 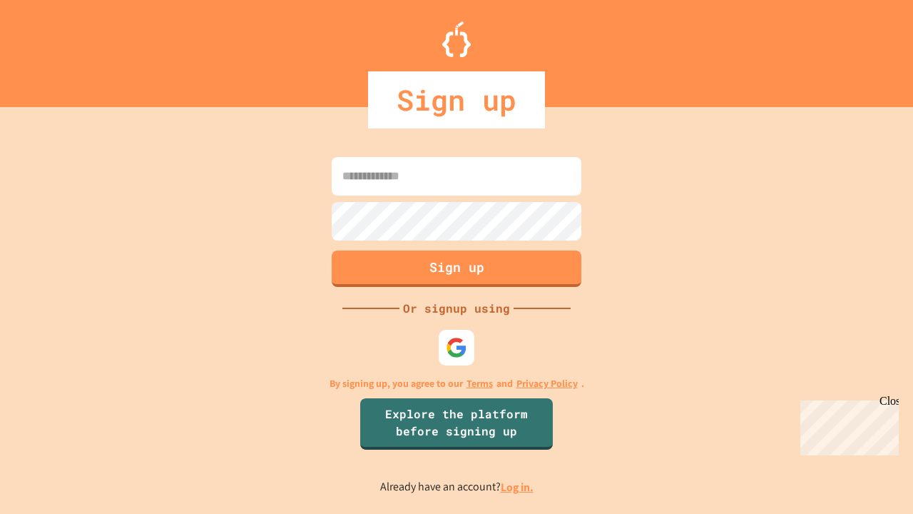 I want to click on img: google-icon.svg, so click(x=457, y=347).